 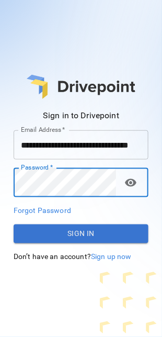 I want to click on img: main logo, so click(x=81, y=87).